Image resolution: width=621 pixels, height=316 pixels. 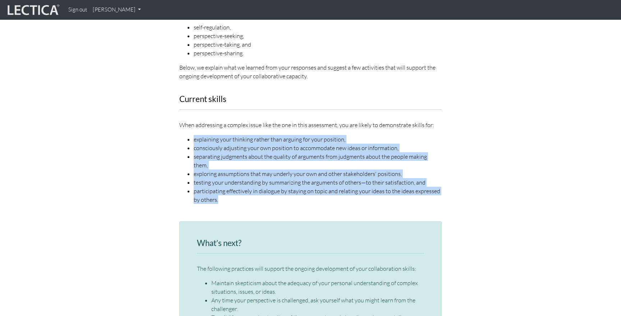 What do you see at coordinates (318, 174) in the screenshot?
I see `li: exploring assumptions that may underly your own and other stakeholders' positions,` at bounding box center [318, 174].